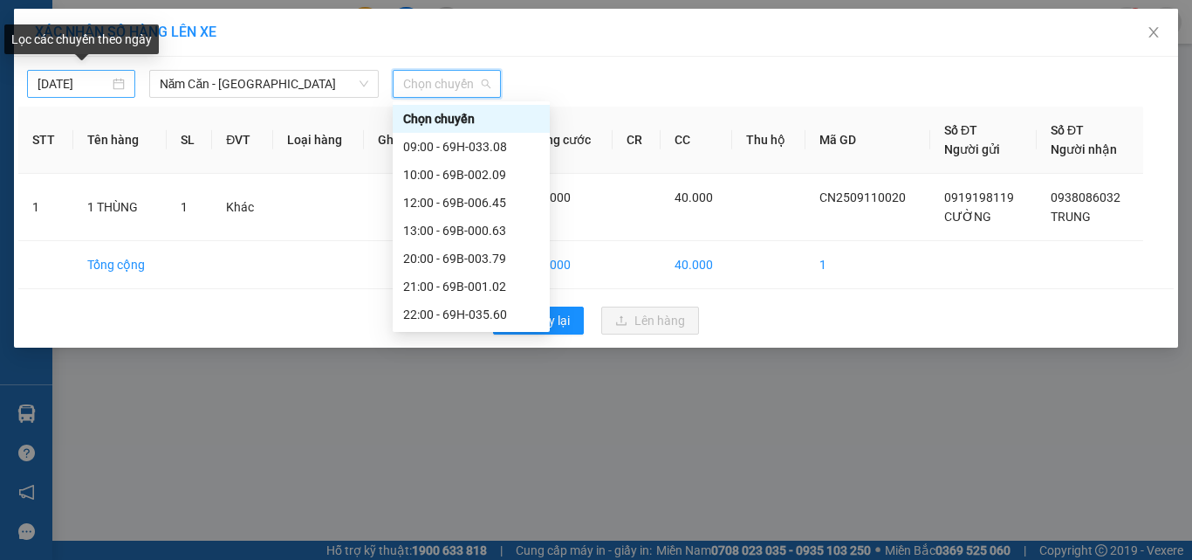 This screenshot has width=1192, height=560. Describe the element at coordinates (243, 140) in the screenshot. I see `th: ĐVT` at that location.